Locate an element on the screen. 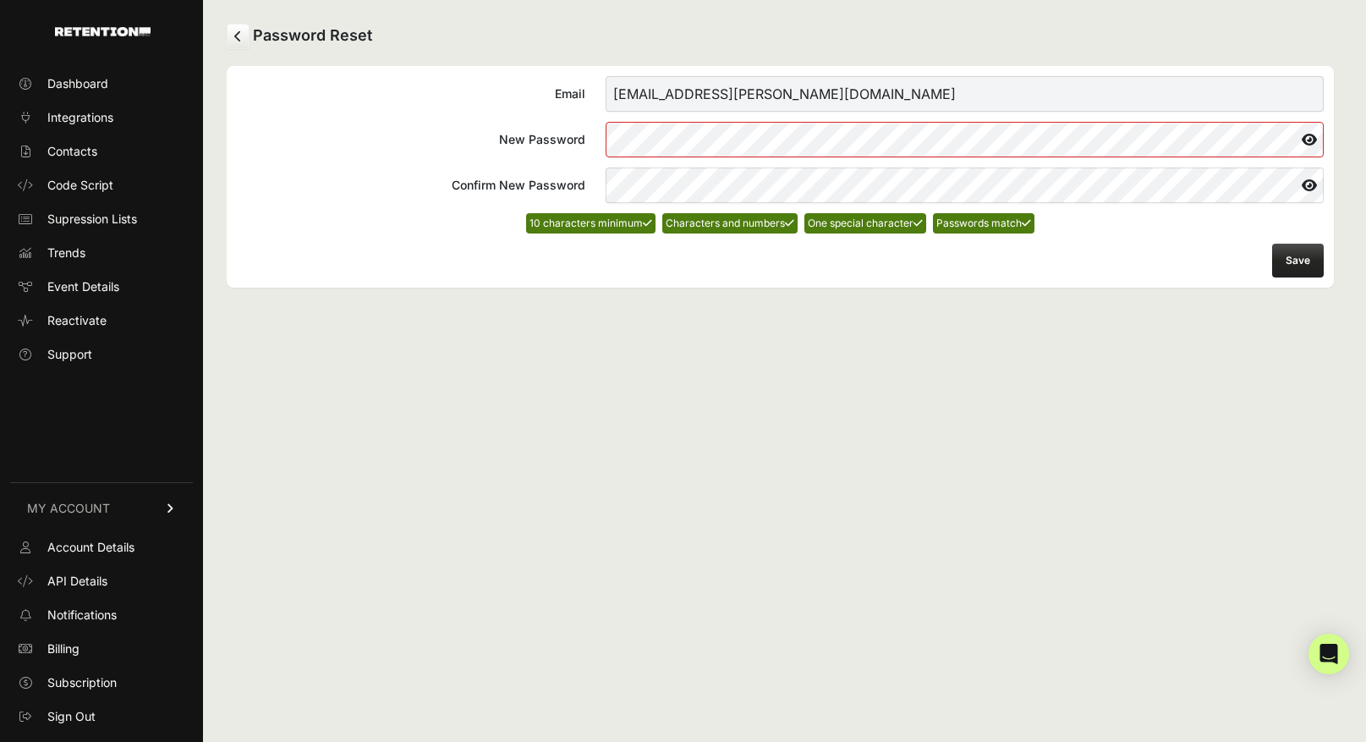 The image size is (1366, 742). a: Billing is located at coordinates (101, 649).